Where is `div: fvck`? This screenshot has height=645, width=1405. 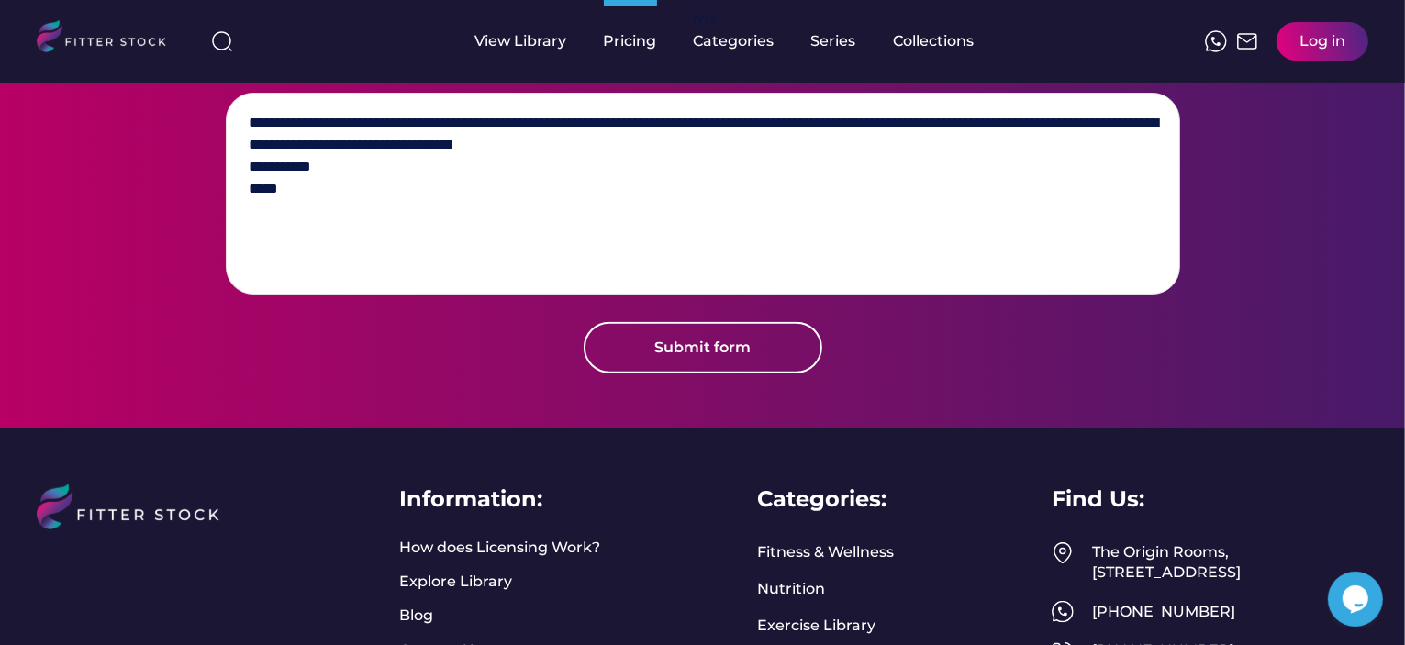
div: fvck is located at coordinates (706, 18).